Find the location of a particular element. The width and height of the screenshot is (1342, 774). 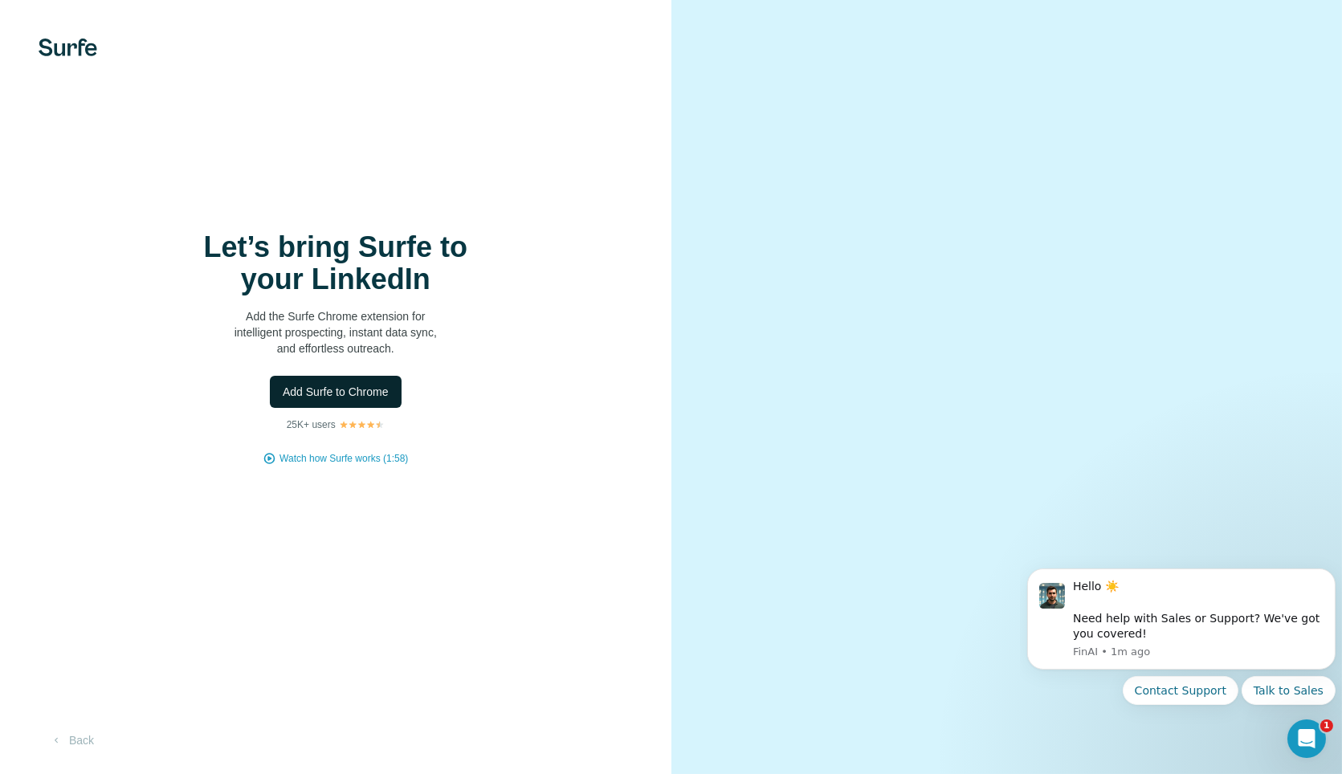

span: Watch how Surfe works (1:58) is located at coordinates (344, 459).